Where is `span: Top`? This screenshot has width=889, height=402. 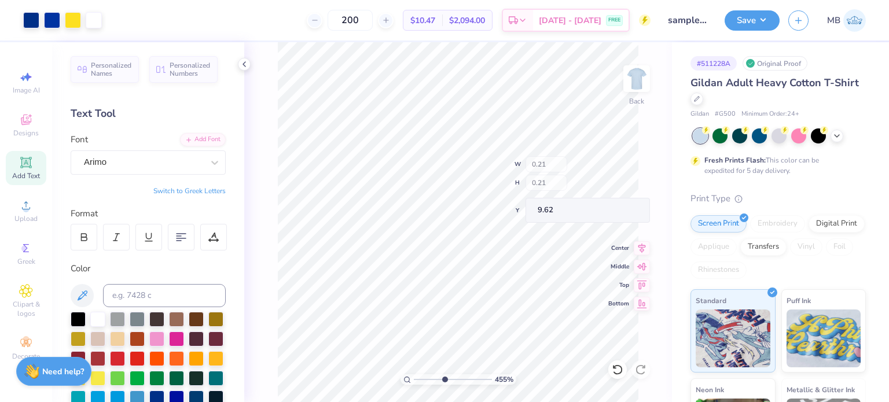 span: Top is located at coordinates (619, 285).